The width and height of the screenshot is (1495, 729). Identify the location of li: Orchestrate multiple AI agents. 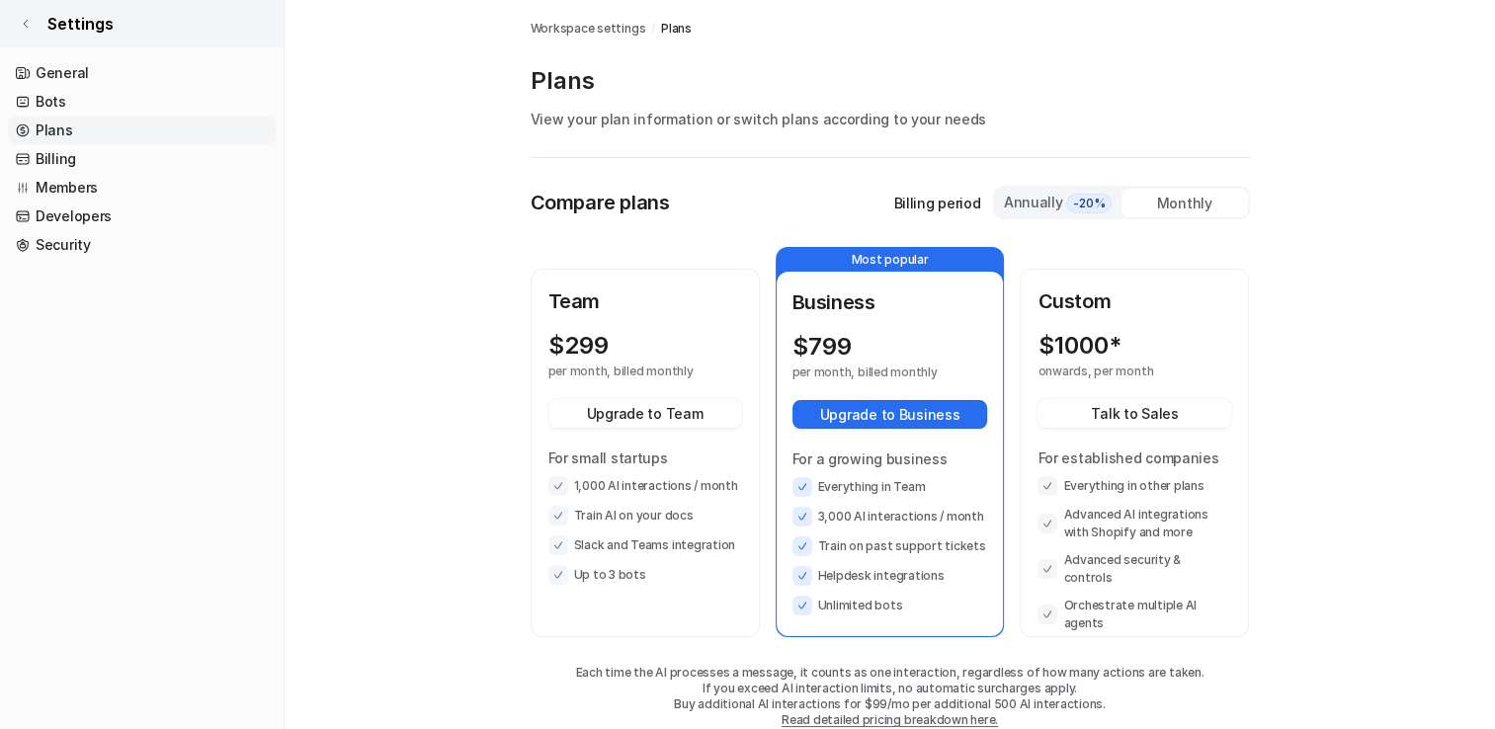
(1135, 615).